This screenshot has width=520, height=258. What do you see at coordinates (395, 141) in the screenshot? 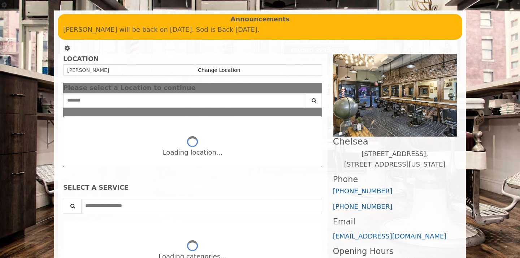
I see `h2: Chelsea` at bounding box center [395, 141].